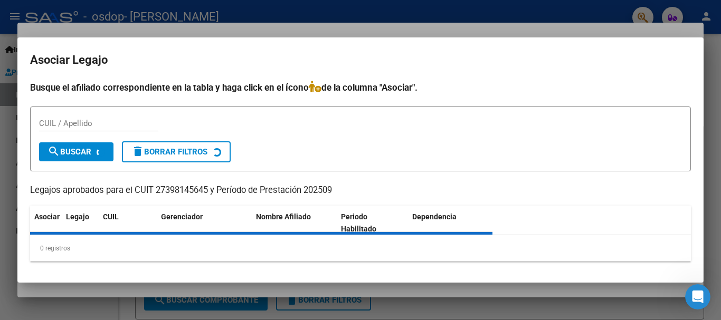 Image resolution: width=721 pixels, height=320 pixels. Describe the element at coordinates (46, 223) in the screenshot. I see `datatable-header-cell: Asociar` at that location.